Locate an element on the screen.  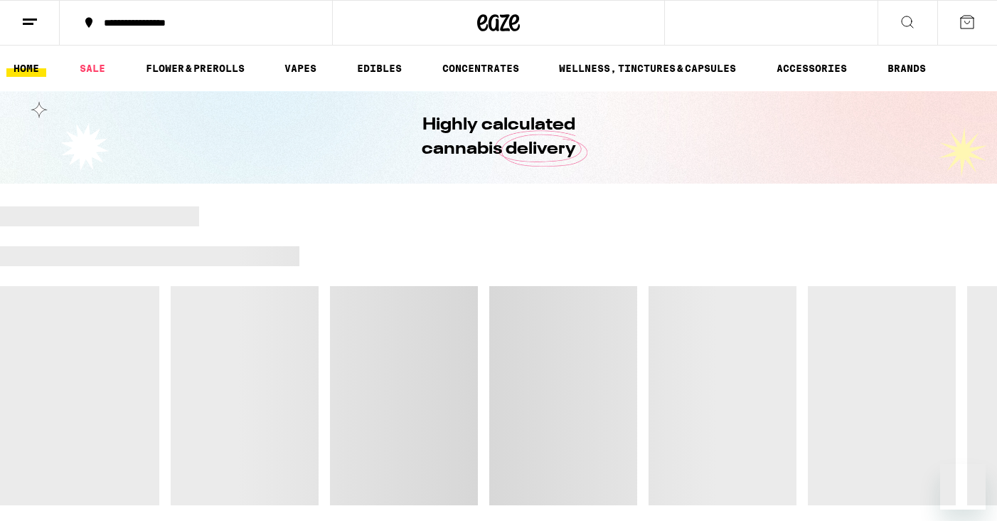
a: CONCENTRATES is located at coordinates (481, 68).